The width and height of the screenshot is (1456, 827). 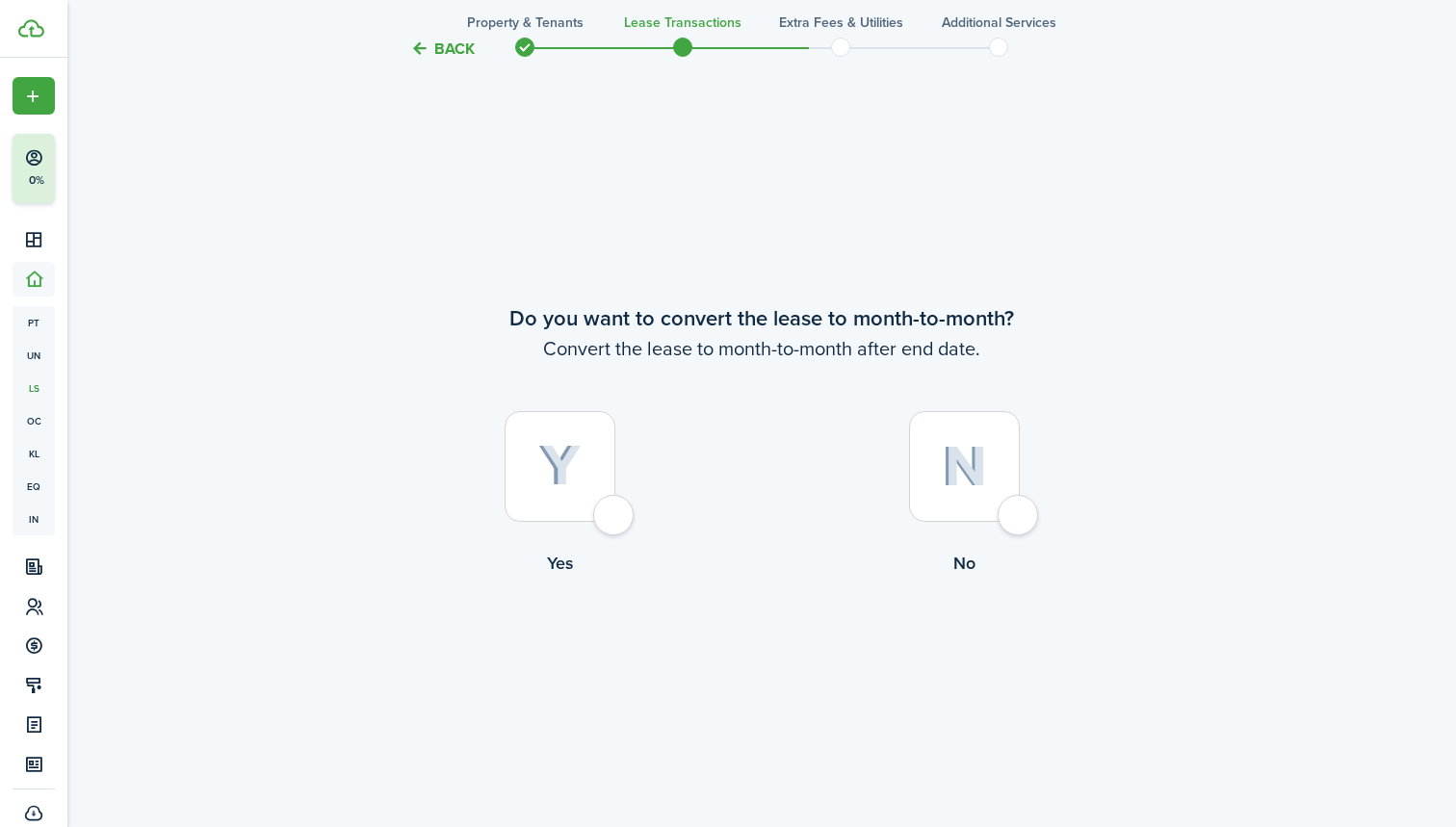 I want to click on span: oc, so click(x=34, y=421).